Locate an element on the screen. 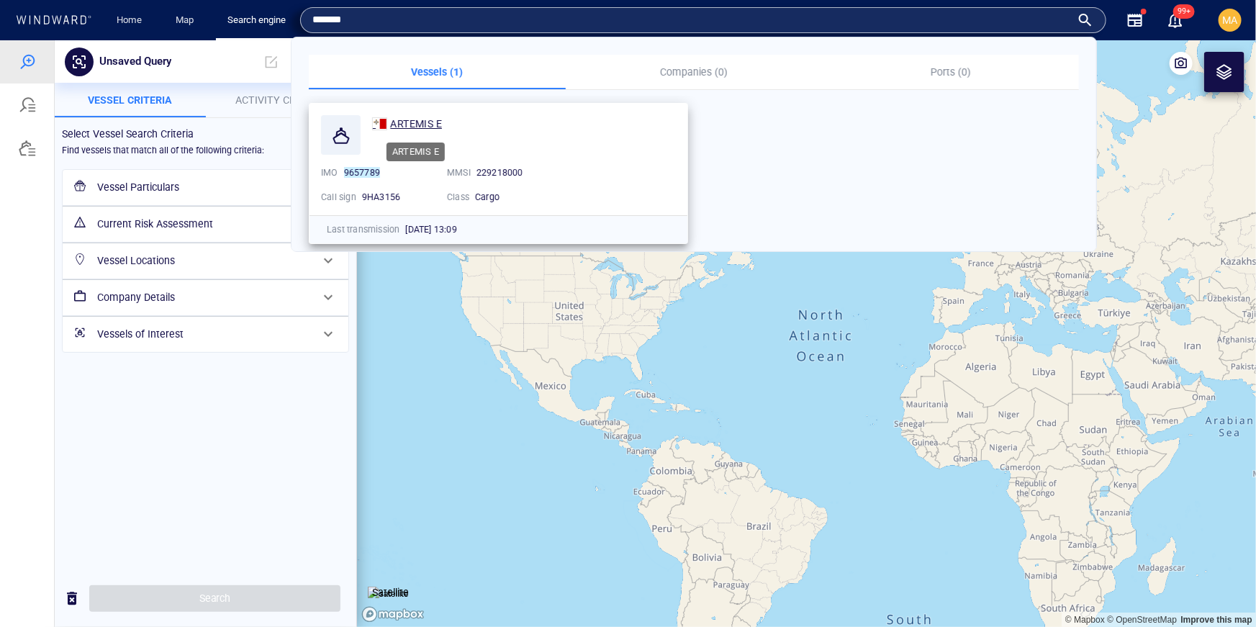  span: Edit is located at coordinates (271, 22).